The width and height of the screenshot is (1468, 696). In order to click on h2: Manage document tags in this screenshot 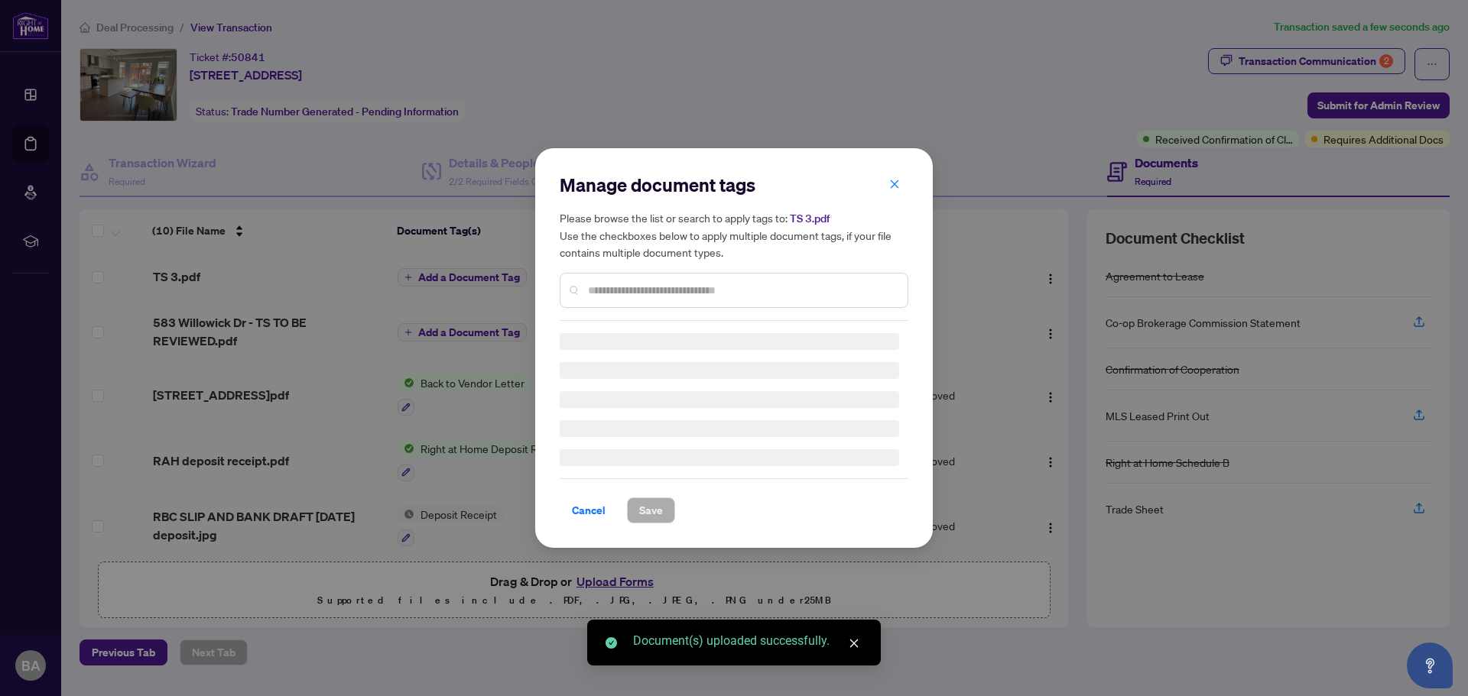, I will do `click(734, 185)`.